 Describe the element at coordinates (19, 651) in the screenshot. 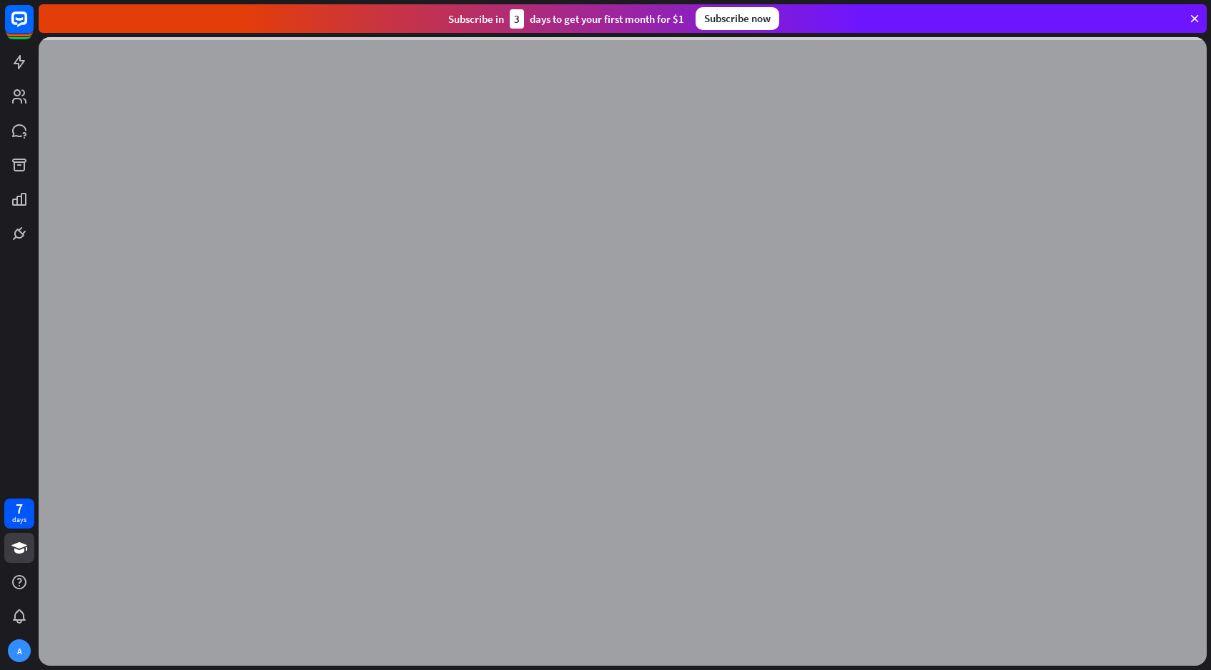

I see `div: A` at that location.